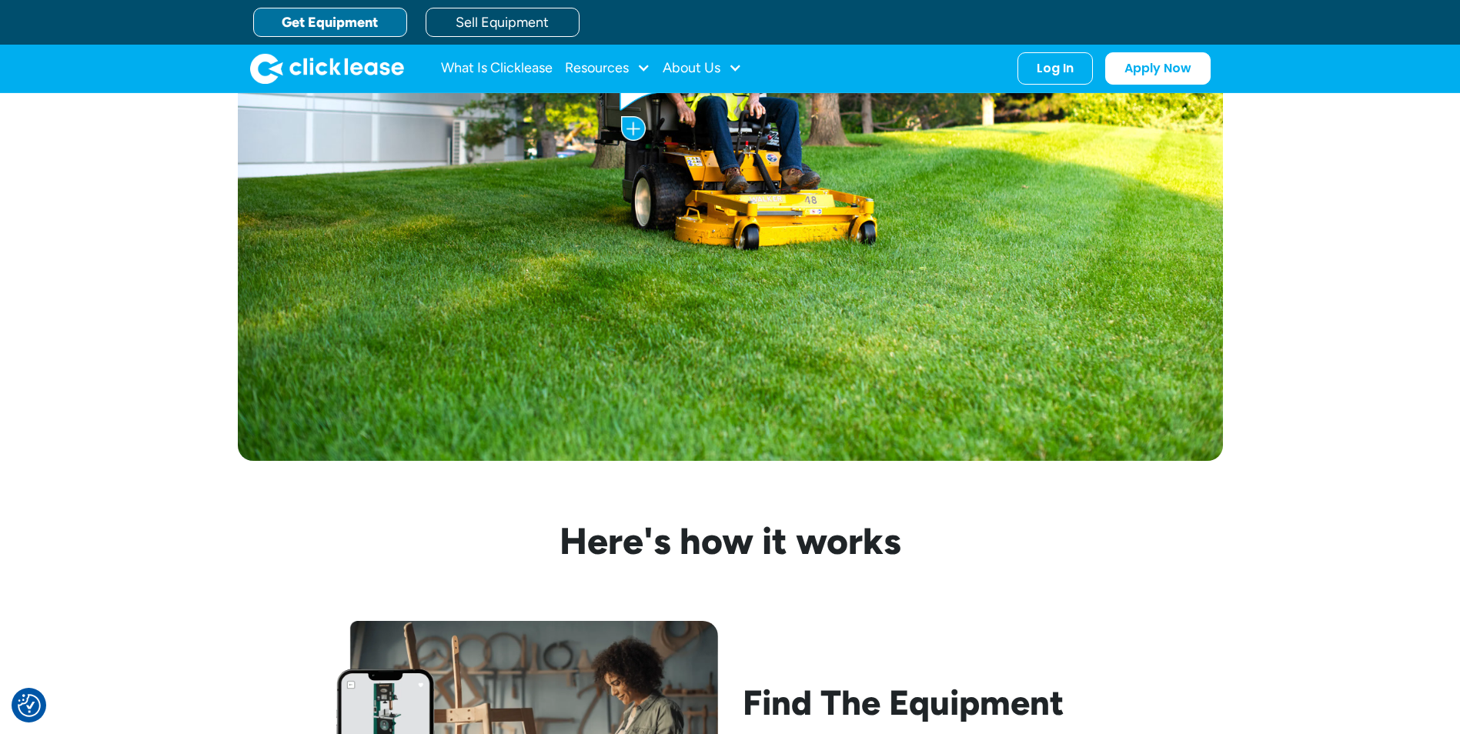 The height and width of the screenshot is (734, 1460). Describe the element at coordinates (933, 703) in the screenshot. I see `h2: Find The Equipment` at that location.